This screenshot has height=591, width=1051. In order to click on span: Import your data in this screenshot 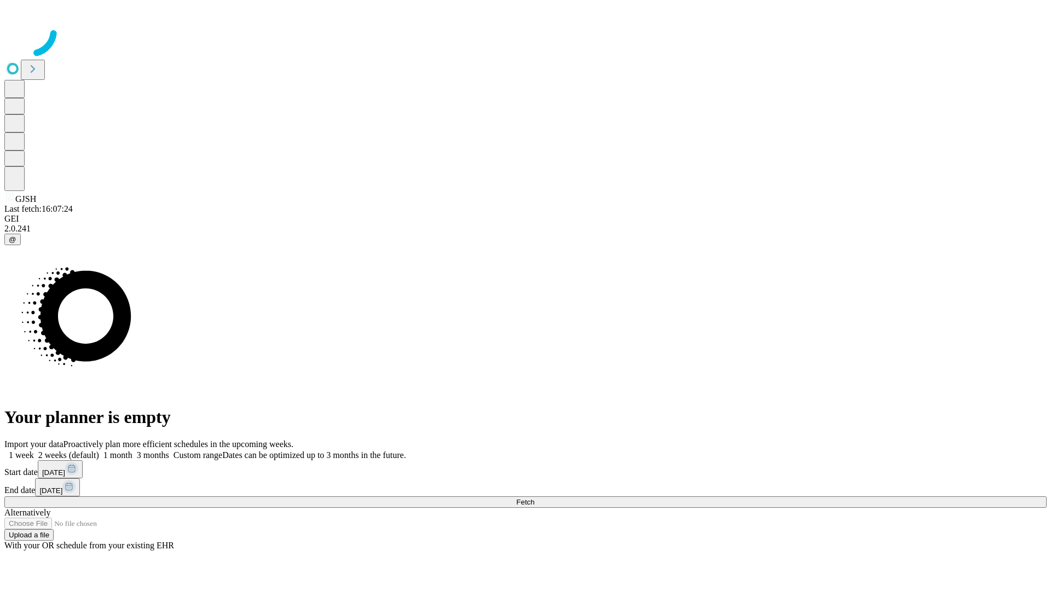, I will do `click(34, 444)`.